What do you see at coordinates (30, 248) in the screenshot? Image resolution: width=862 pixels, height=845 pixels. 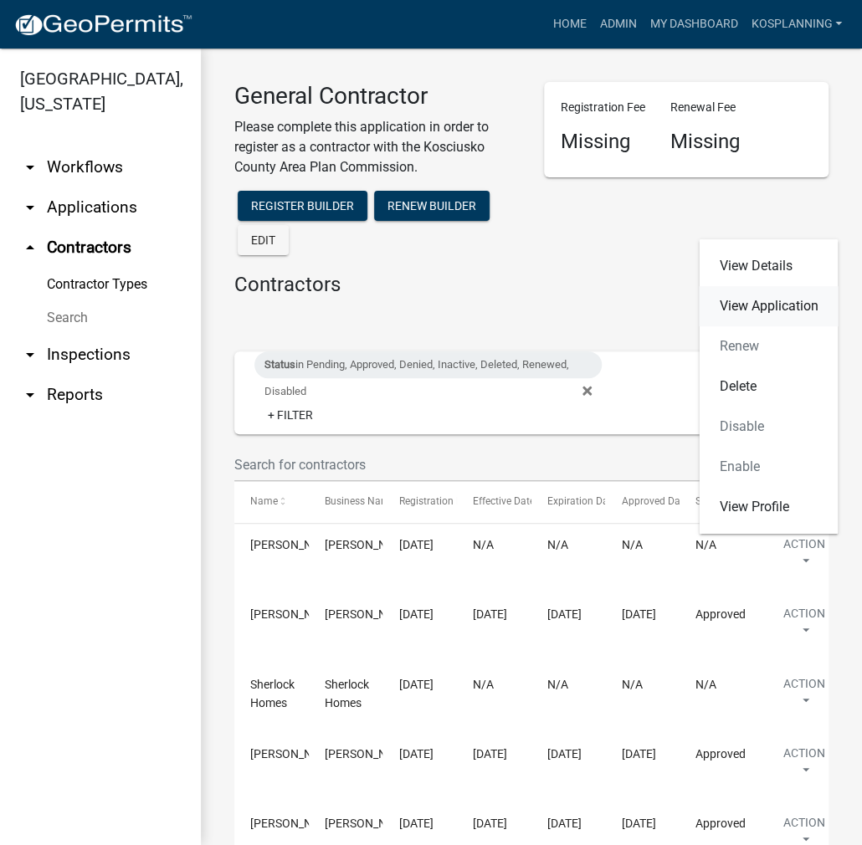 I see `i: arrow_drop_up` at bounding box center [30, 248].